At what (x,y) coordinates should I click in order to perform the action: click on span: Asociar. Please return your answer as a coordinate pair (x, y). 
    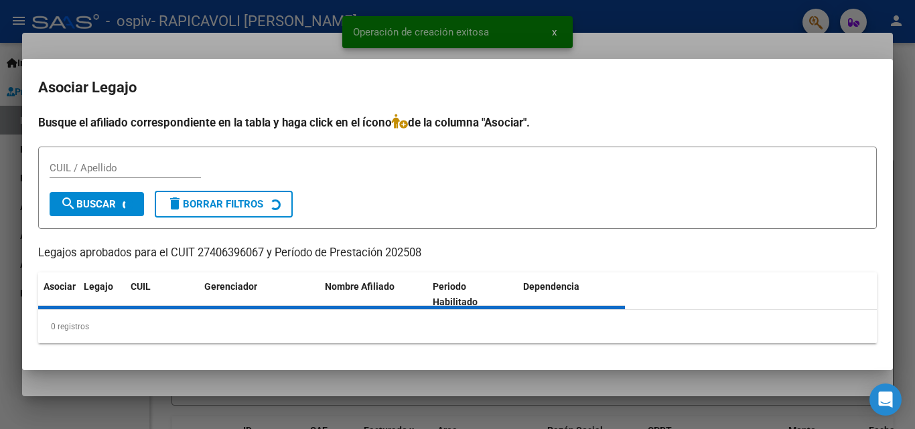
    Looking at the image, I should click on (60, 287).